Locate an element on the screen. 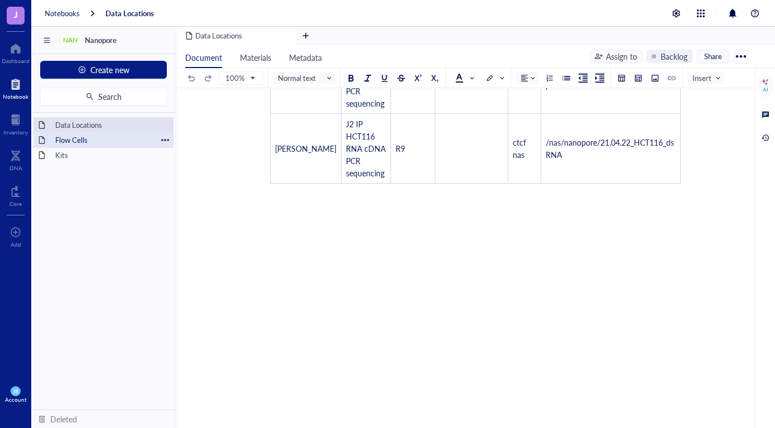  div: Add is located at coordinates (16, 244).